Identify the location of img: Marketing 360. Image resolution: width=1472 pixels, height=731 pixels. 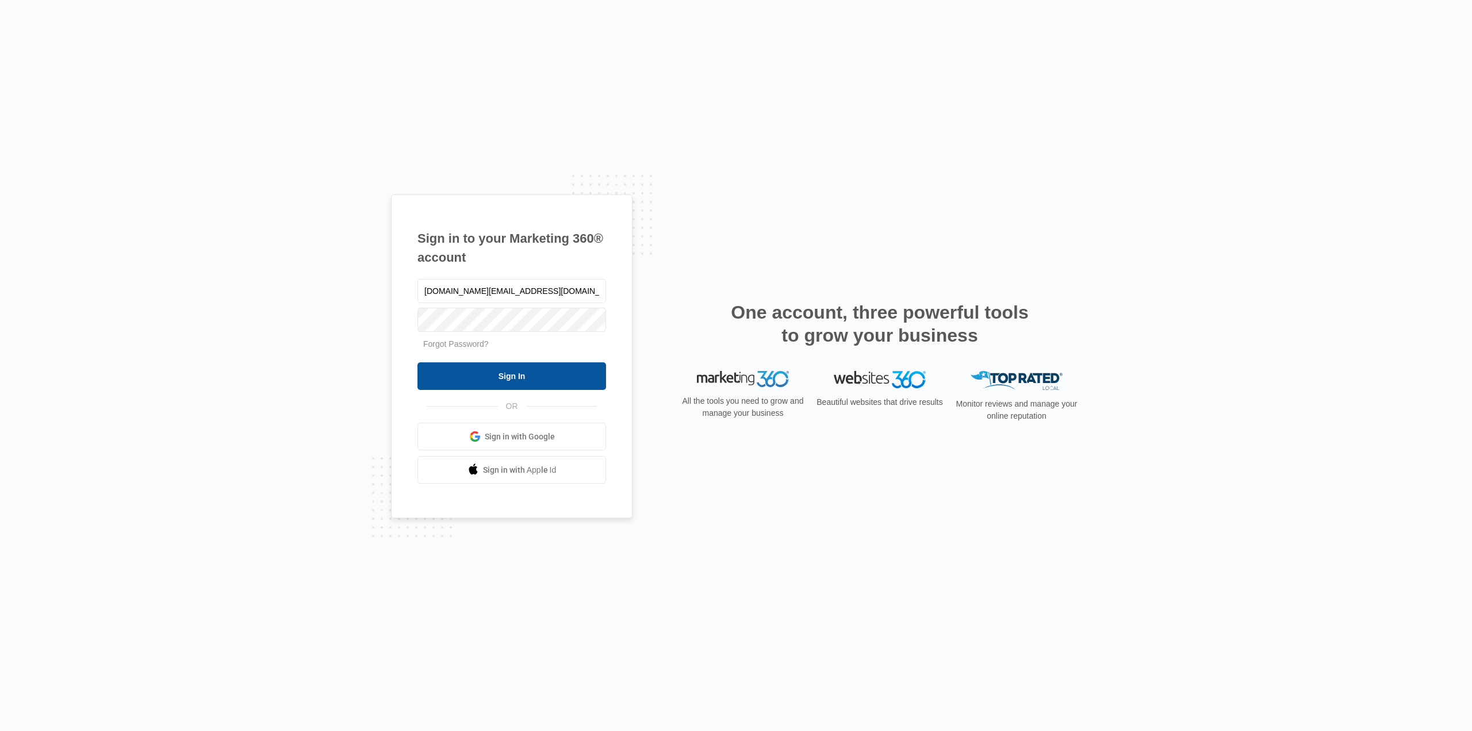
(743, 379).